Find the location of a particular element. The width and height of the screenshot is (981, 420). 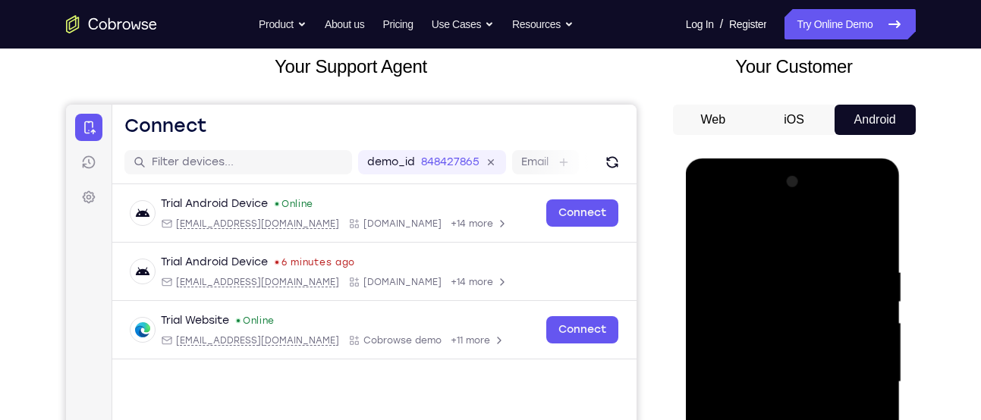

time: Sun Aug 31 2025 08:10:23 GMT+0300 (Eastern European Summer Time) is located at coordinates (252, 158).